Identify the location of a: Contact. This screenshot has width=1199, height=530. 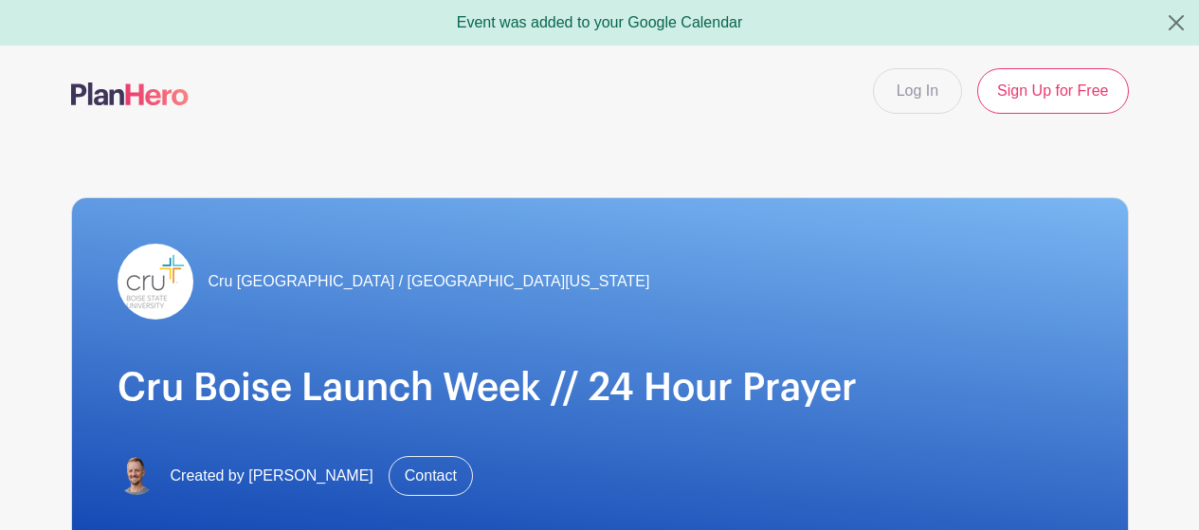
(430, 476).